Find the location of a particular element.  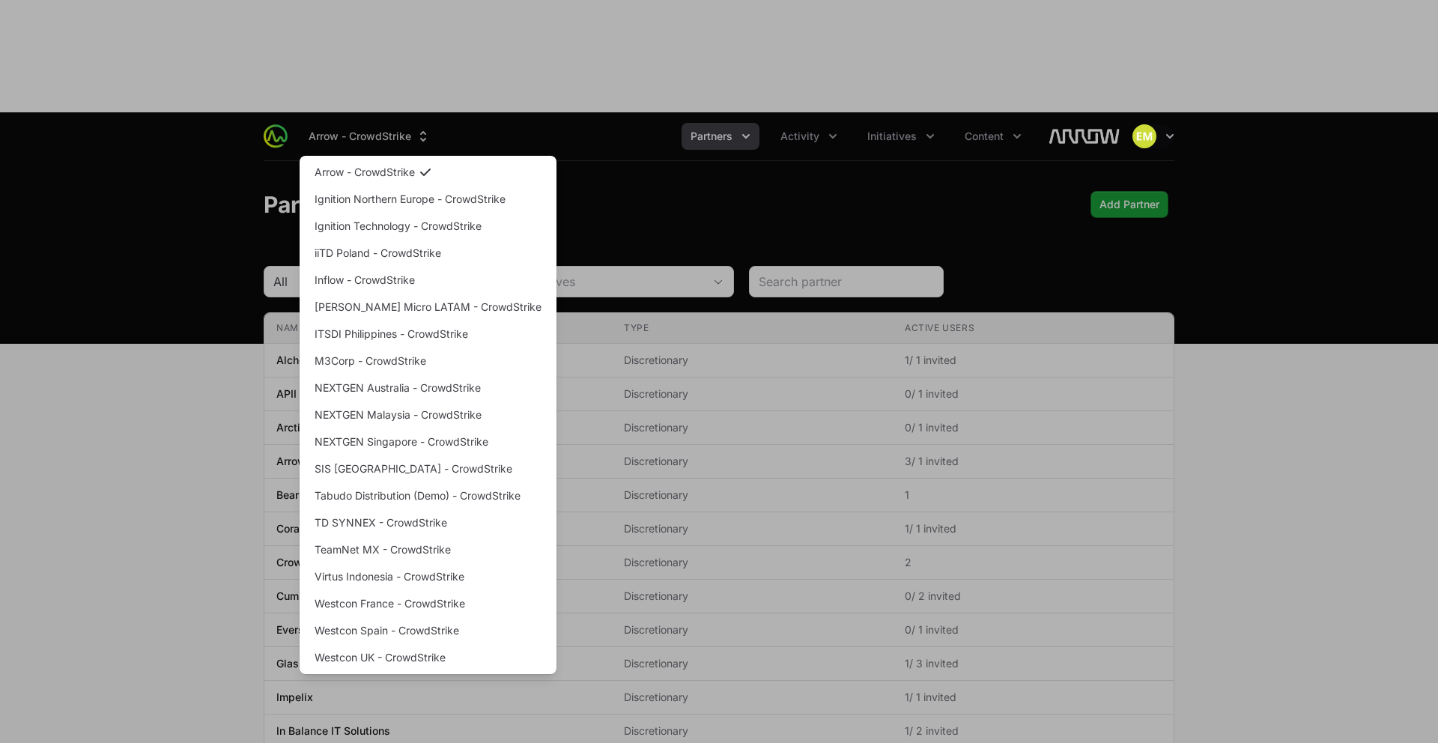

a: Ignition Northern Europe - CrowdStrike is located at coordinates (428, 199).